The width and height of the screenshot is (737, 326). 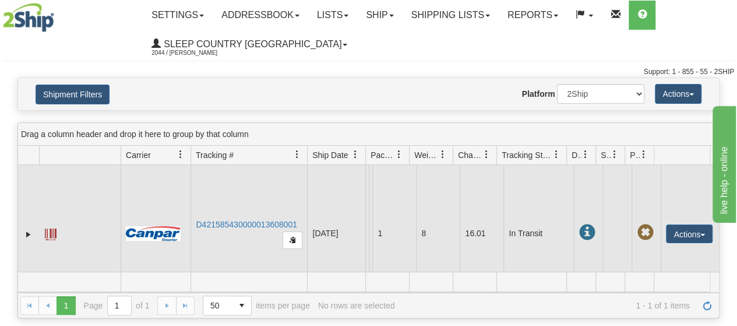 I want to click on a: Ship, so click(x=379, y=15).